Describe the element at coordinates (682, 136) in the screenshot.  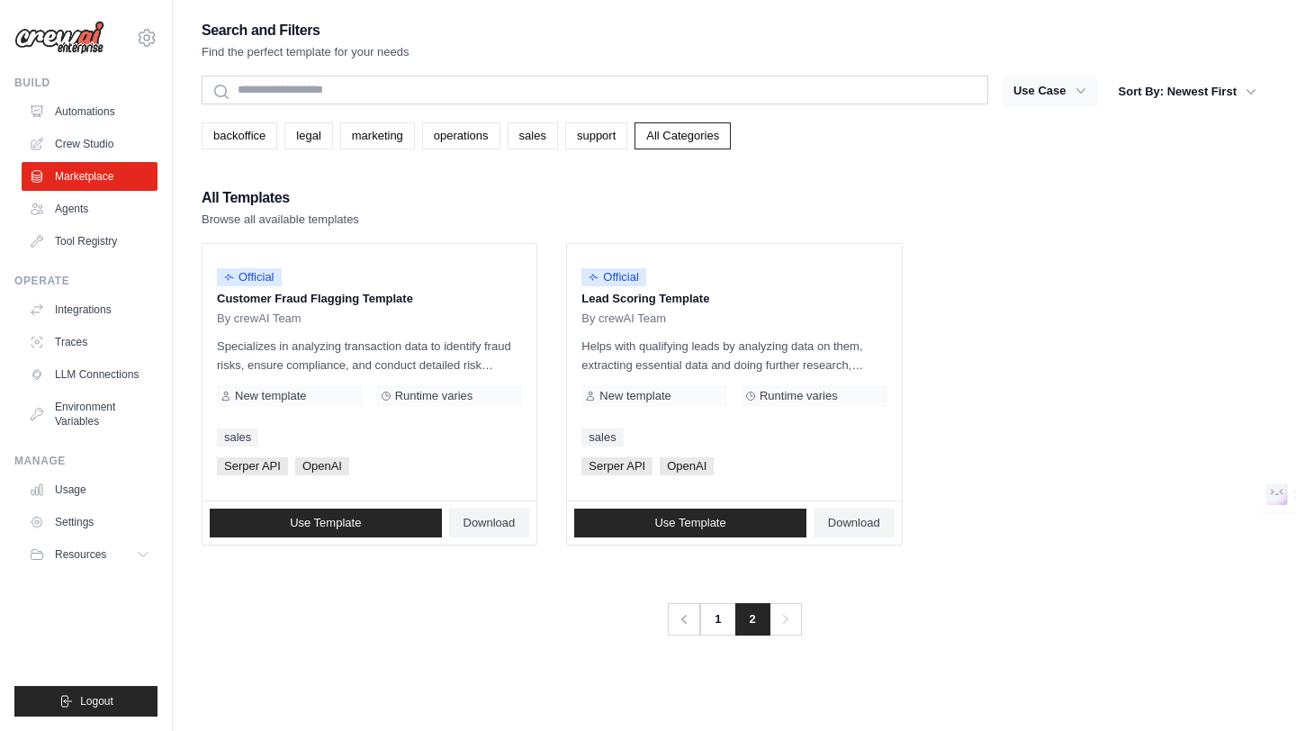
I see `a: All Categories` at that location.